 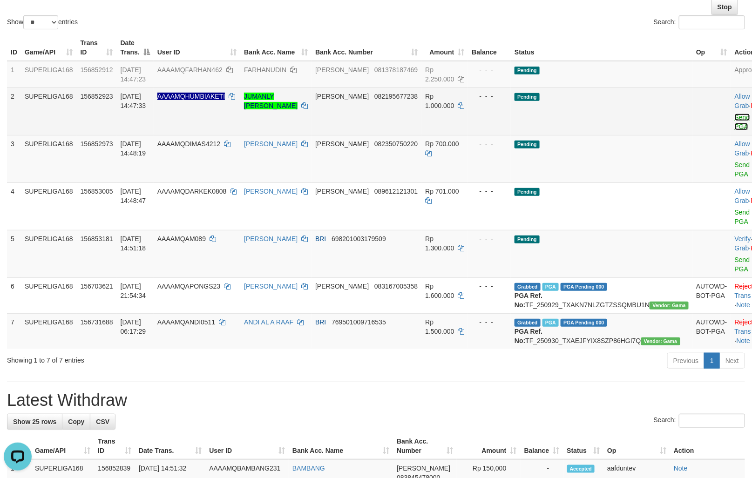 I want to click on span: Copy 769501009716535 to clipboard, so click(x=359, y=322).